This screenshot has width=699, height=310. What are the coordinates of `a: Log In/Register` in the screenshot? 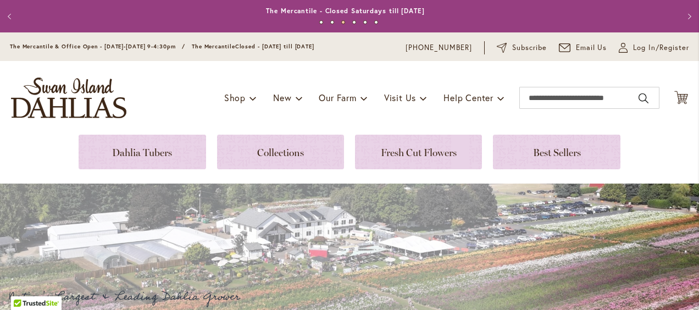 It's located at (654, 48).